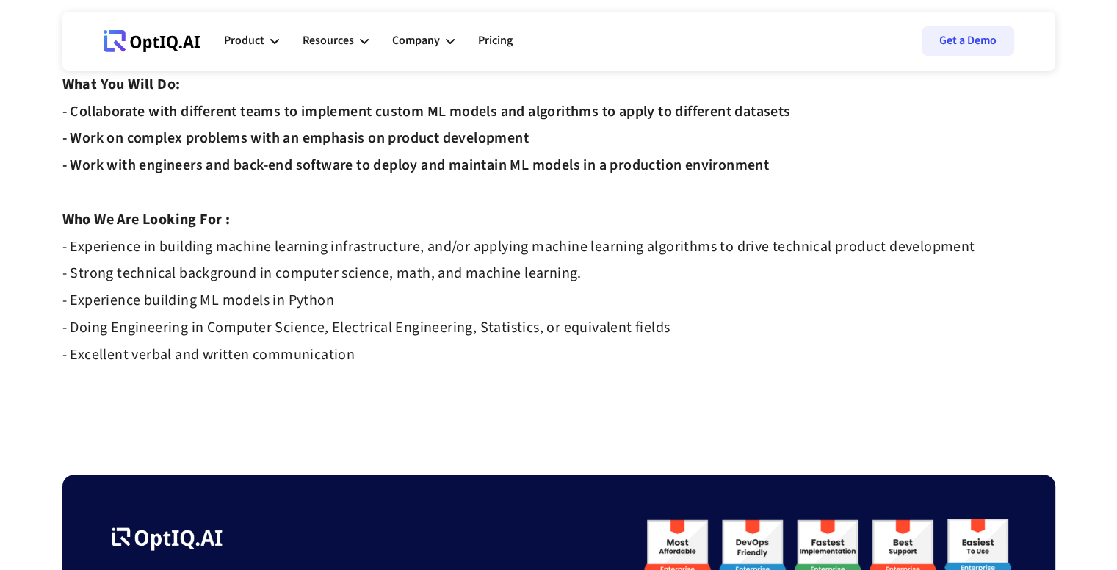  I want to click on strong: What You Will Do:, so click(121, 84).